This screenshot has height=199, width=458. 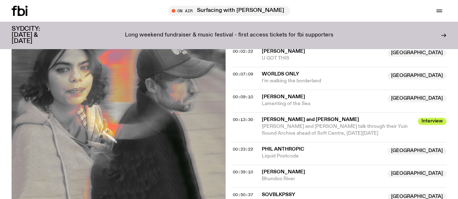 I want to click on button: 00:02:22, so click(x=243, y=51).